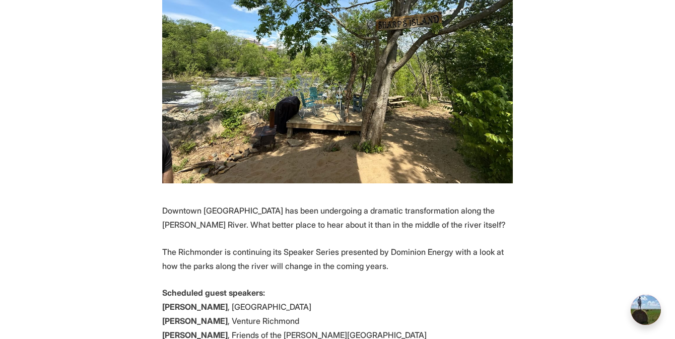  I want to click on p: The Richmonder is continuing its Speaker Series presented by Dominion Energy with a look at how t..., so click(337, 259).